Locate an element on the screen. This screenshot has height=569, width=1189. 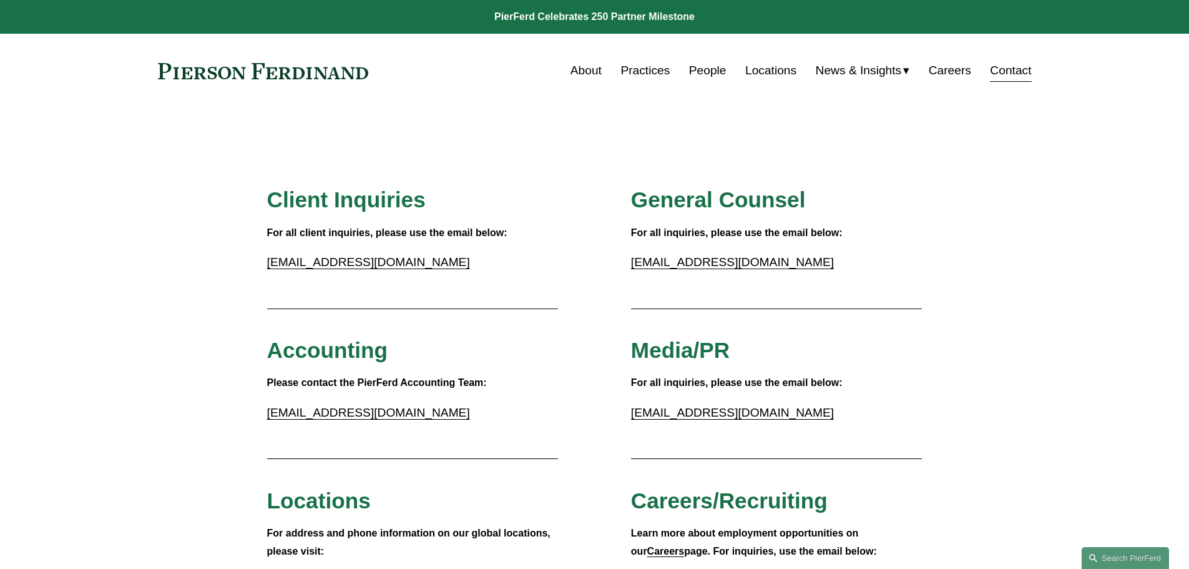
a: About is located at coordinates (586, 71).